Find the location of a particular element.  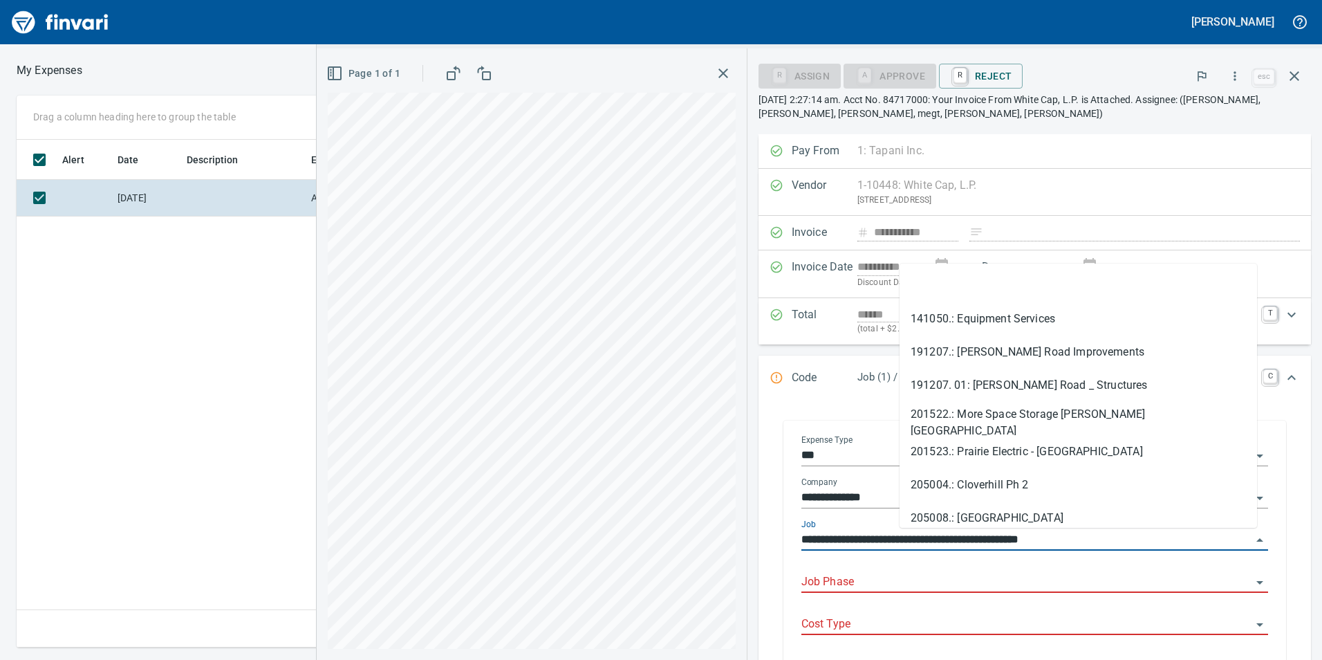

p: Code is located at coordinates (824, 378).